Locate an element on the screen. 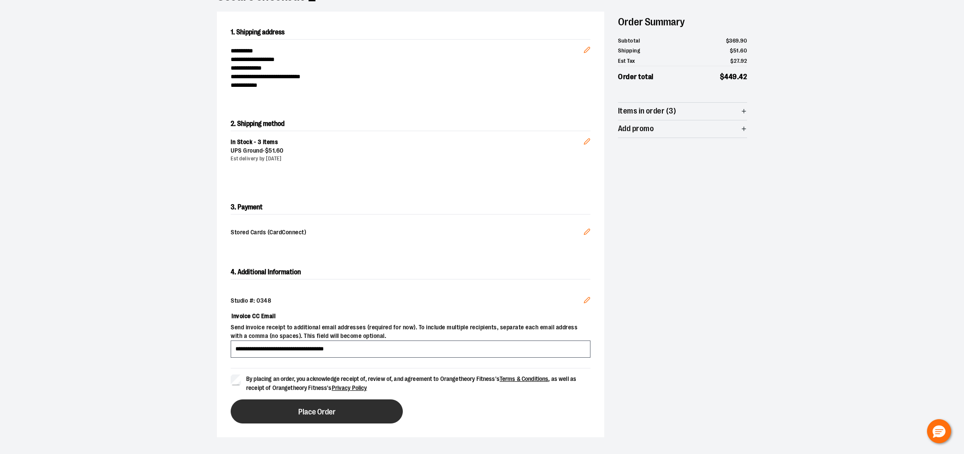 The height and width of the screenshot is (454, 964). span: 369 is located at coordinates (734, 40).